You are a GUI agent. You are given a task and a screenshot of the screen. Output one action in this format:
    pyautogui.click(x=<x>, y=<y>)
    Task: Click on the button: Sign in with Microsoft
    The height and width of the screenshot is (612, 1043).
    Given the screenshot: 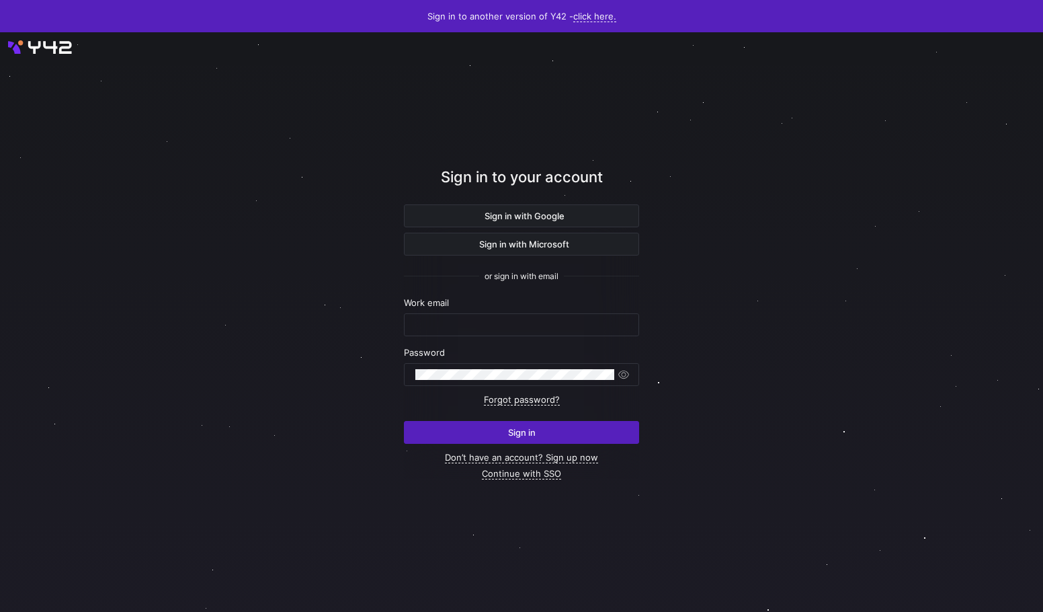 What is the action you would take?
    pyautogui.click(x=522, y=244)
    